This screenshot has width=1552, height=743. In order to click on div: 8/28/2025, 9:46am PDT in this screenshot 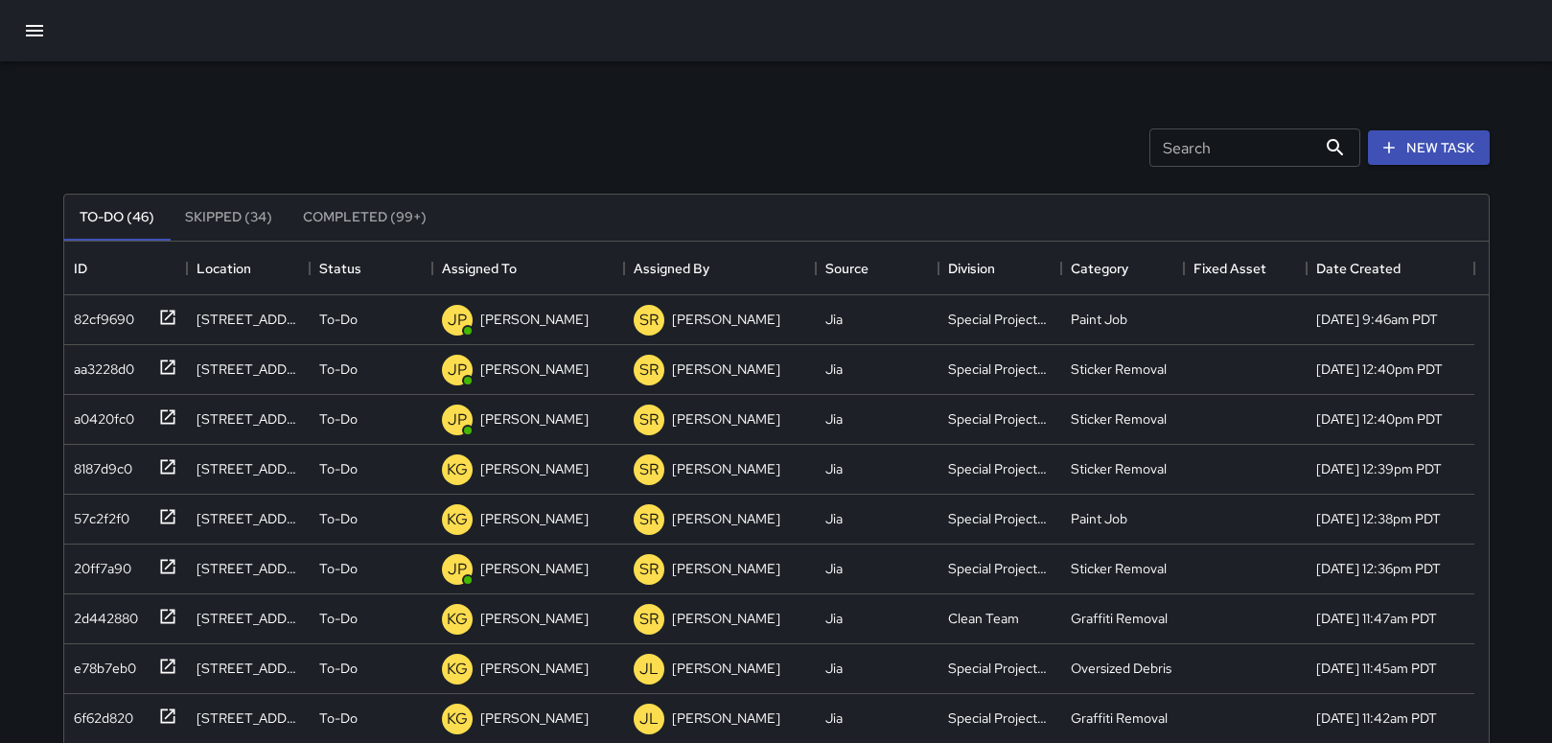, I will do `click(1377, 319)`.